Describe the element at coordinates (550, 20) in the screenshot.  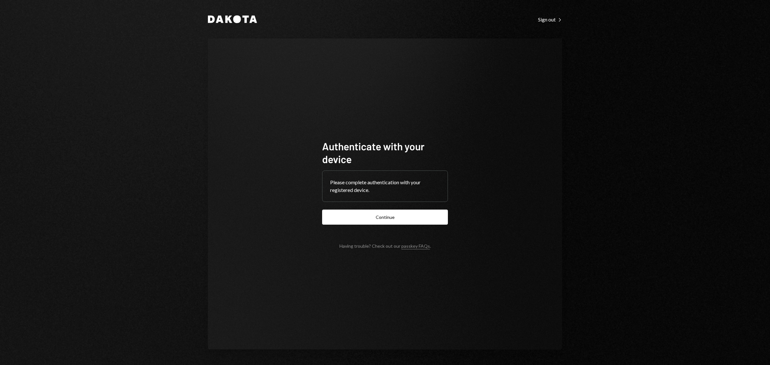
I see `div: Sign out` at that location.